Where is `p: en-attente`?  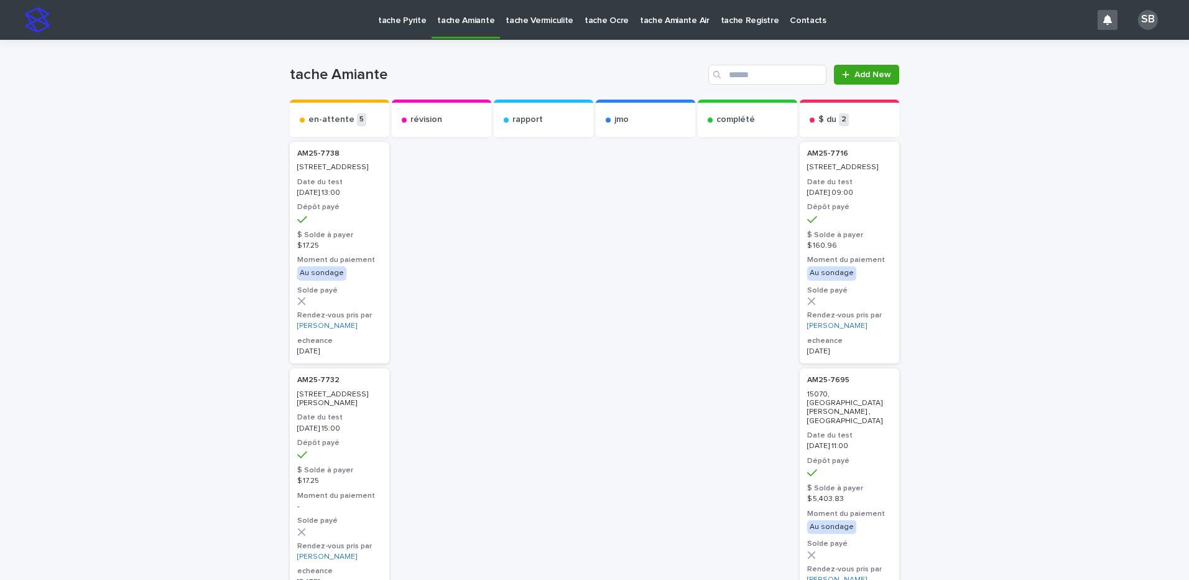
p: en-attente is located at coordinates (331, 119).